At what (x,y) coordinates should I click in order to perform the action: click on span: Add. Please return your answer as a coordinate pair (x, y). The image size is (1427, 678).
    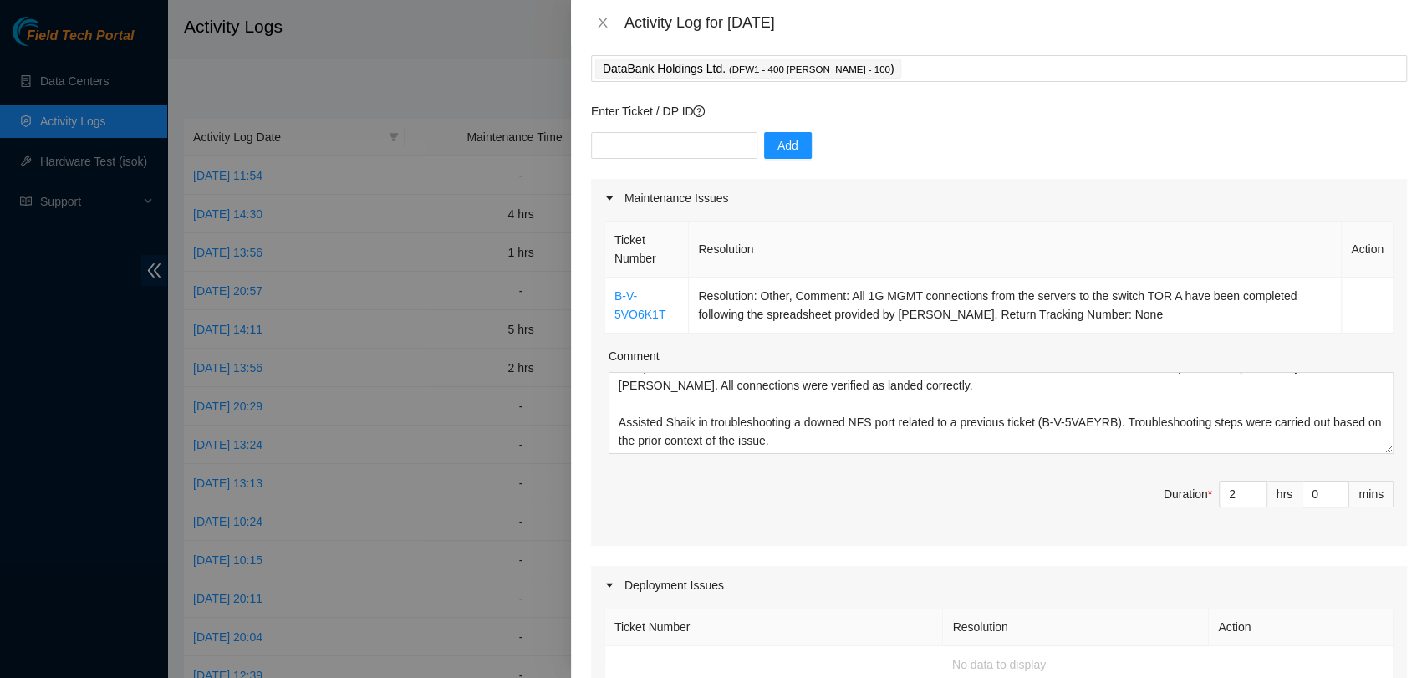
    Looking at the image, I should click on (788, 145).